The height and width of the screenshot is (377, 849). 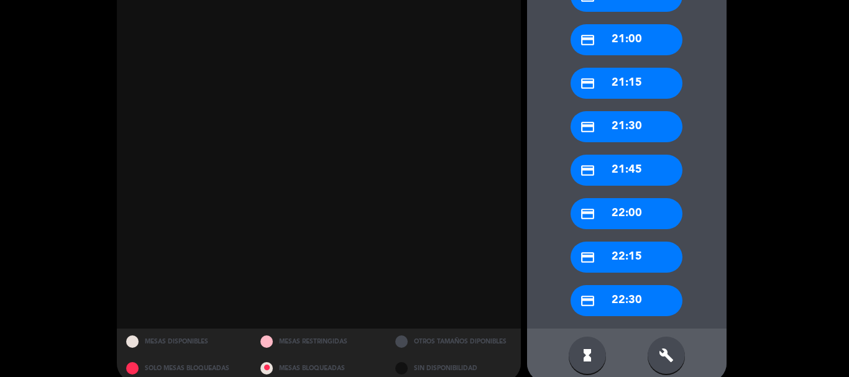 What do you see at coordinates (626, 301) in the screenshot?
I see `div: 22:30` at bounding box center [626, 301].